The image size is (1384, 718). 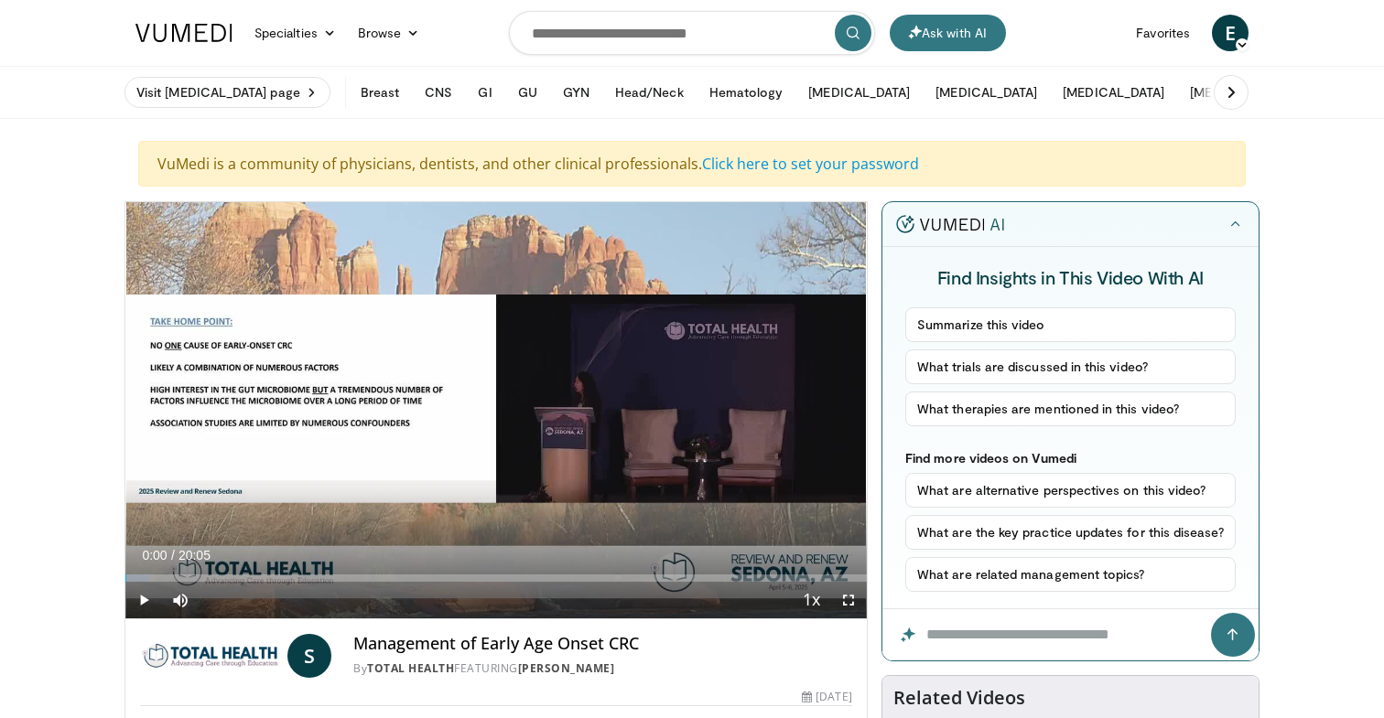 What do you see at coordinates (496, 578) in the screenshot?
I see `div: Progress Bar` at bounding box center [496, 578].